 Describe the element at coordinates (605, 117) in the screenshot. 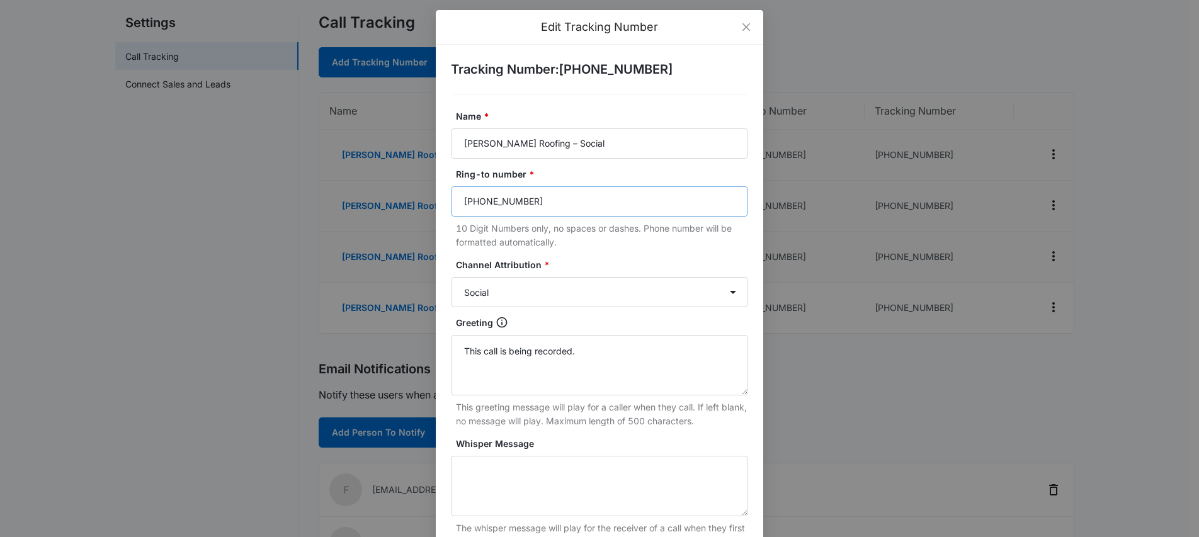

I see `label: Name` at that location.